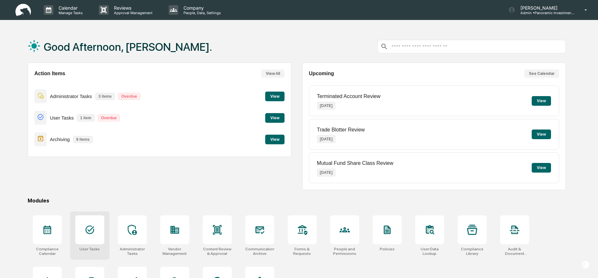 The height and width of the screenshot is (278, 598). Describe the element at coordinates (61, 111) in the screenshot. I see `a: Powered byPylon` at that location.